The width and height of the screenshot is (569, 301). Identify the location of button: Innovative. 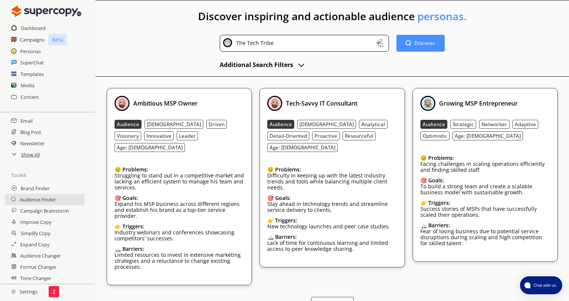
(159, 136).